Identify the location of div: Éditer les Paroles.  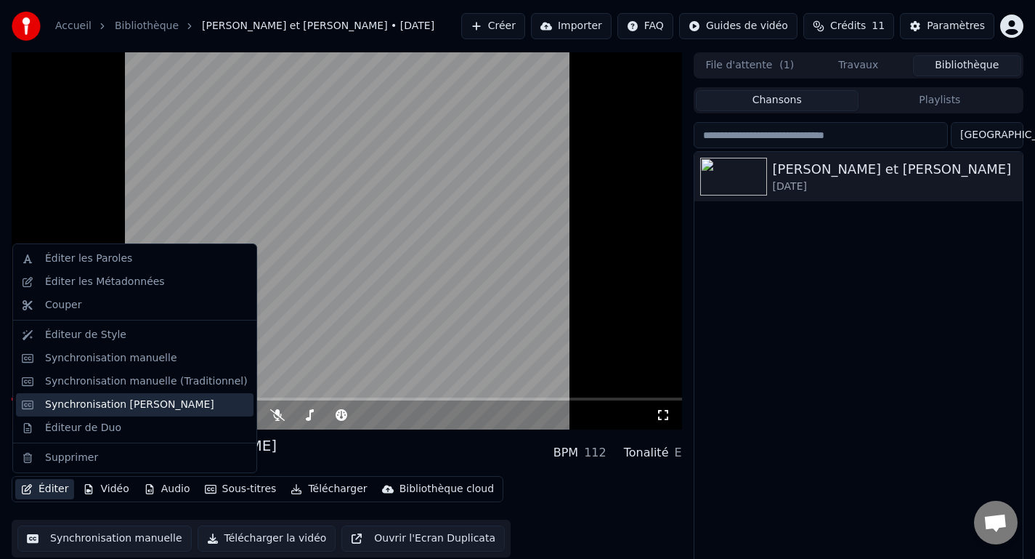
(89, 259).